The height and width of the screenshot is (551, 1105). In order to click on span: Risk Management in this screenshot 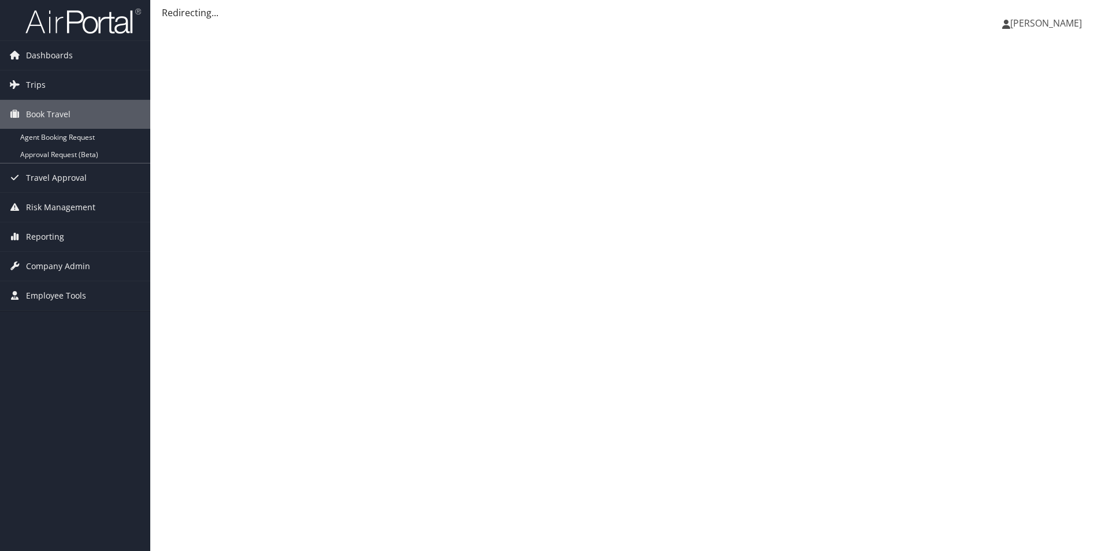, I will do `click(61, 207)`.